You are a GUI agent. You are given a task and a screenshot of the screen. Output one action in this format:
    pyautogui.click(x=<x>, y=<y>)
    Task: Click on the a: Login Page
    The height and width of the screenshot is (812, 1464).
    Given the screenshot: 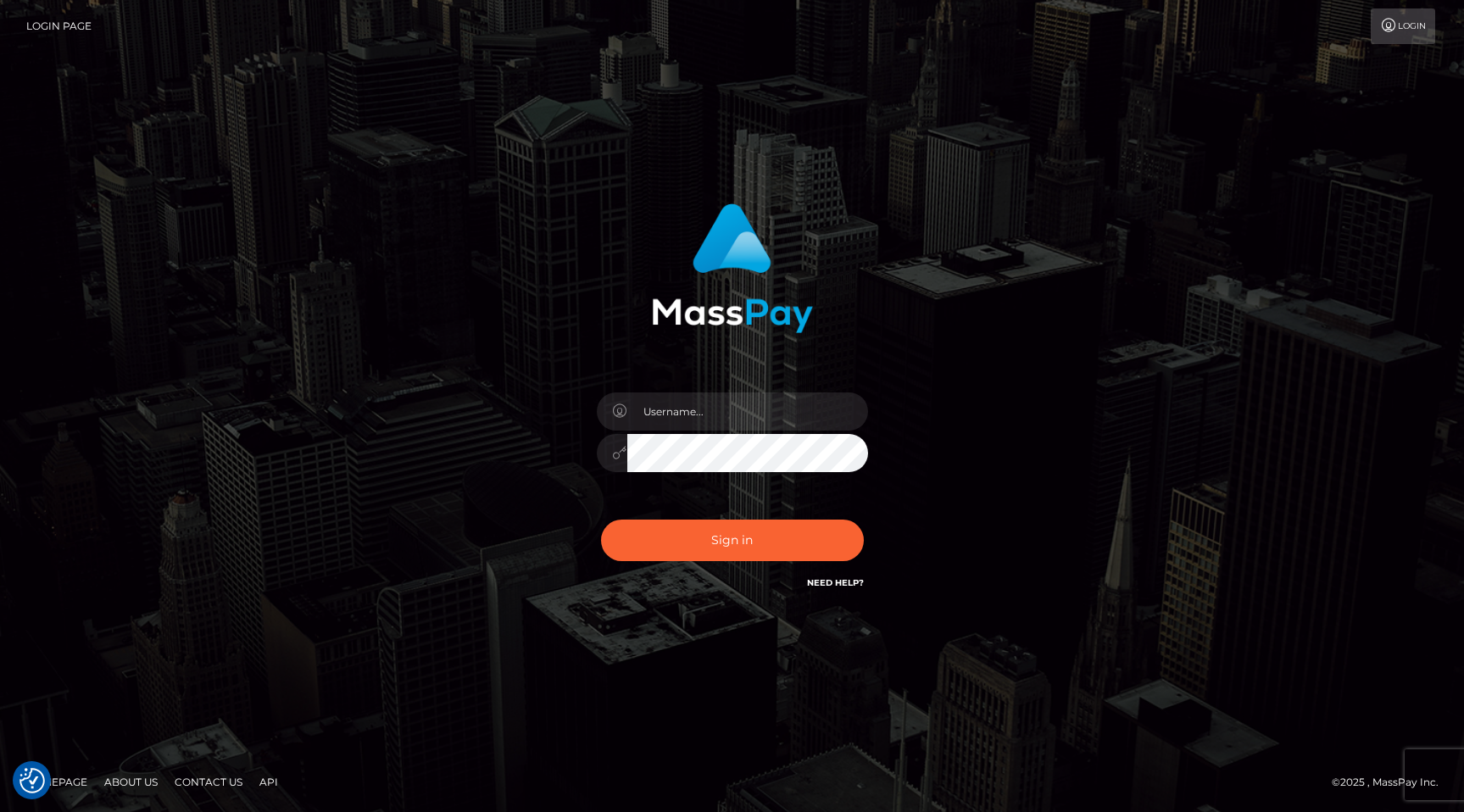 What is the action you would take?
    pyautogui.click(x=59, y=26)
    